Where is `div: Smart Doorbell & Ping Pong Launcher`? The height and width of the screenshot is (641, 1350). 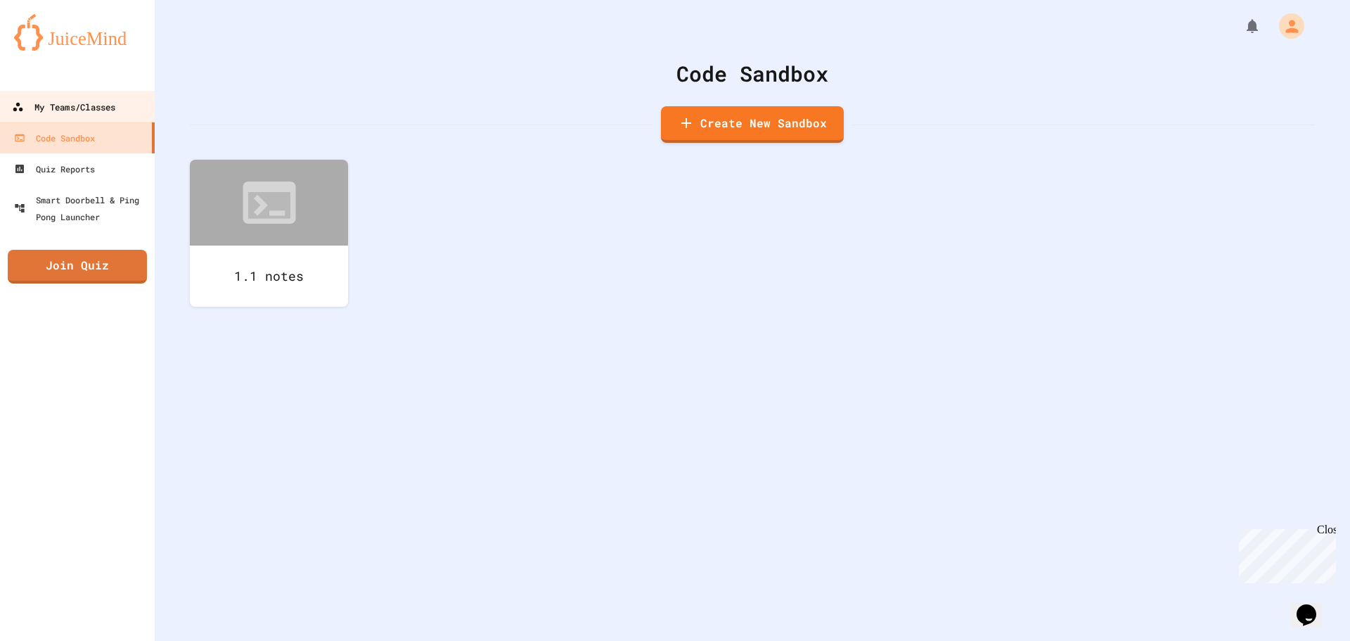 div: Smart Doorbell & Ping Pong Launcher is located at coordinates (82, 208).